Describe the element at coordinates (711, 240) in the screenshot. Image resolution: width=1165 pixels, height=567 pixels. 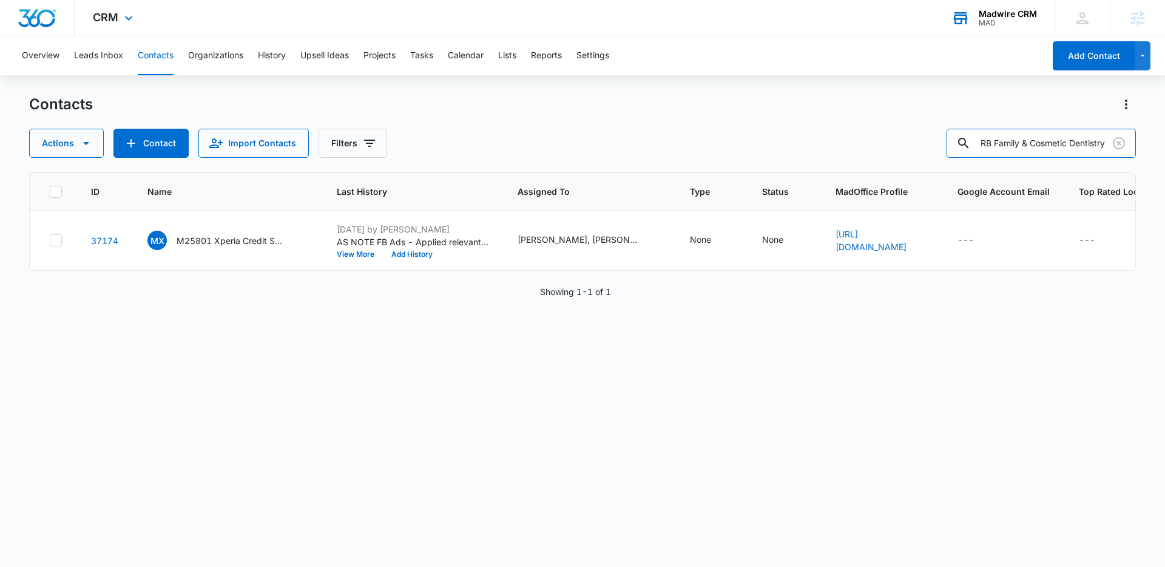
I see `div: Type - None - Select to Edit Field` at that location.